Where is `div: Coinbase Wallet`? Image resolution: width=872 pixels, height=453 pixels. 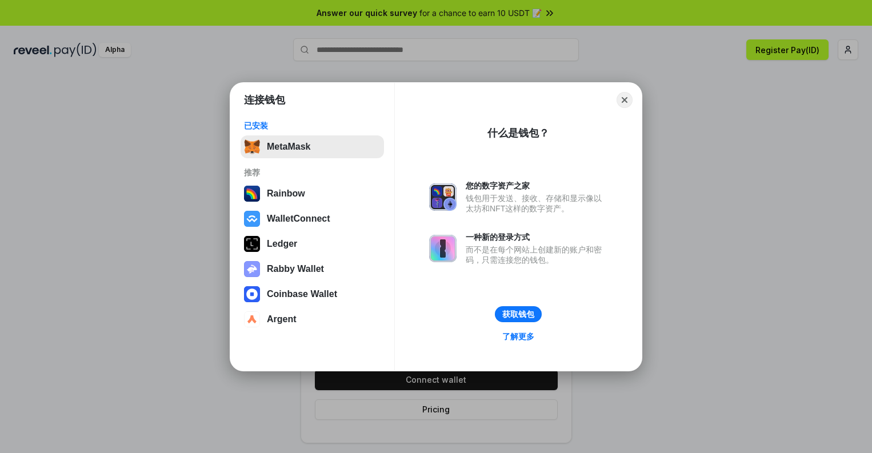
div: Coinbase Wallet is located at coordinates (302, 294).